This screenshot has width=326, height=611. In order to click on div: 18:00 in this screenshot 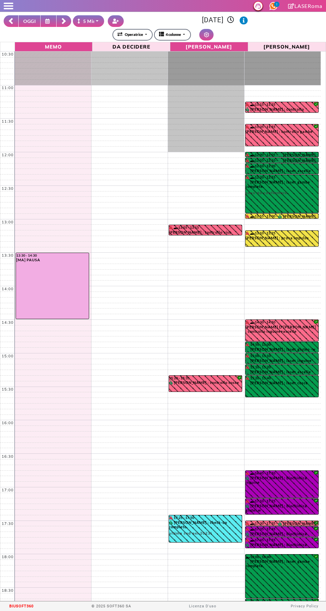, I will do `click(8, 557)`.